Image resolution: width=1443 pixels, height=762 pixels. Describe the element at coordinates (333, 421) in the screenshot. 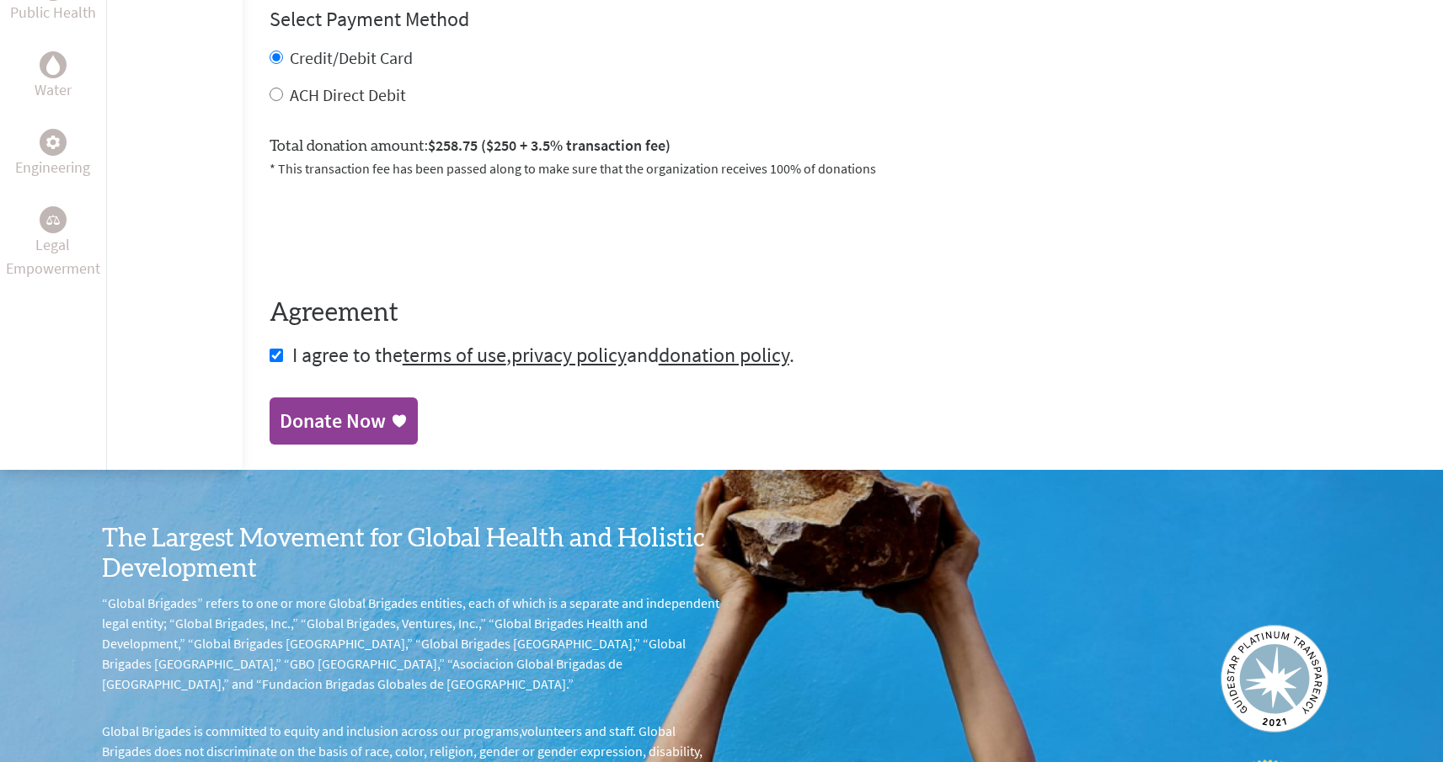

I see `div: Donate Now` at that location.